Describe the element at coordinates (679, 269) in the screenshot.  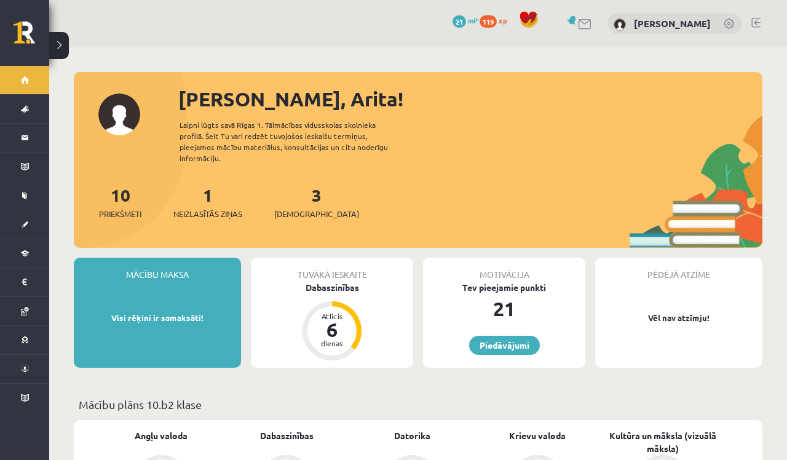
I see `div: Pēdējā atzīme` at that location.